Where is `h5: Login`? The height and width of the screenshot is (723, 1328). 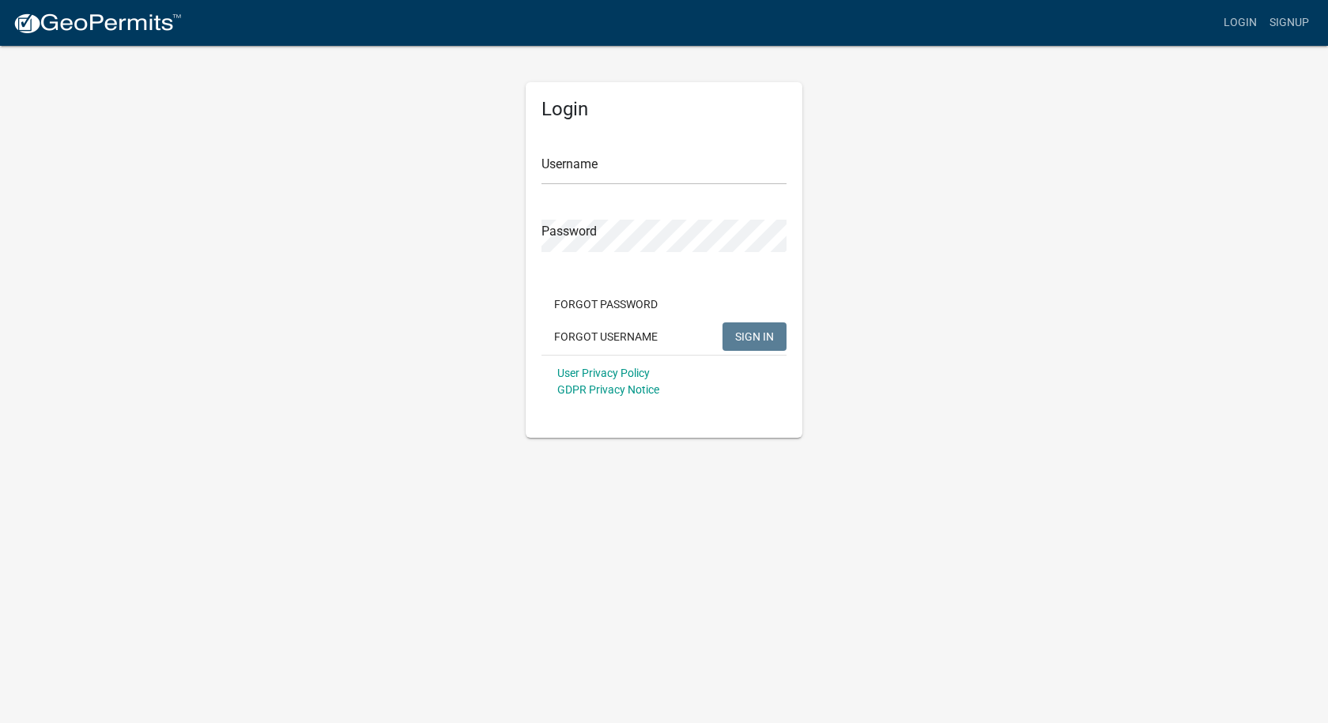
h5: Login is located at coordinates (664, 109).